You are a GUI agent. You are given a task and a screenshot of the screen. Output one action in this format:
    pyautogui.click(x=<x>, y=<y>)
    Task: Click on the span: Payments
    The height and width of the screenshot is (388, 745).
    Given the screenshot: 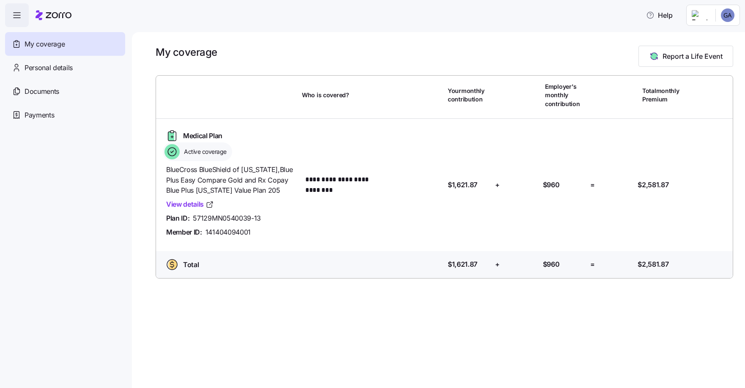 What is the action you would take?
    pyautogui.click(x=39, y=115)
    